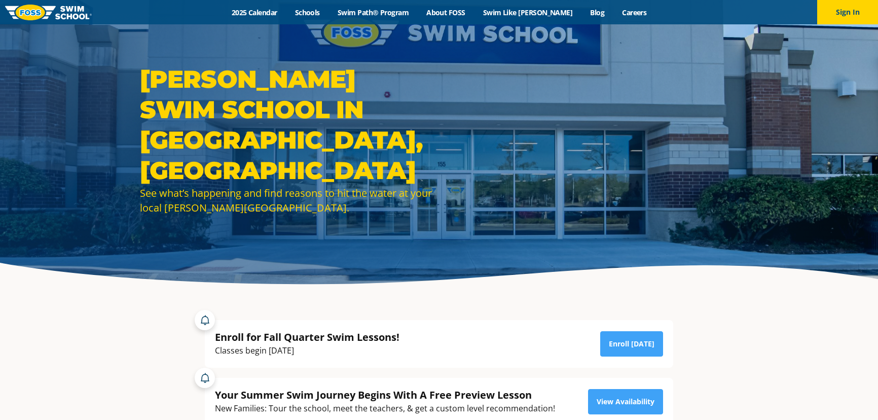 Image resolution: width=878 pixels, height=420 pixels. I want to click on div: New Families: Tour the school, meet the teachers, & get a custom level recommendation!, so click(385, 408).